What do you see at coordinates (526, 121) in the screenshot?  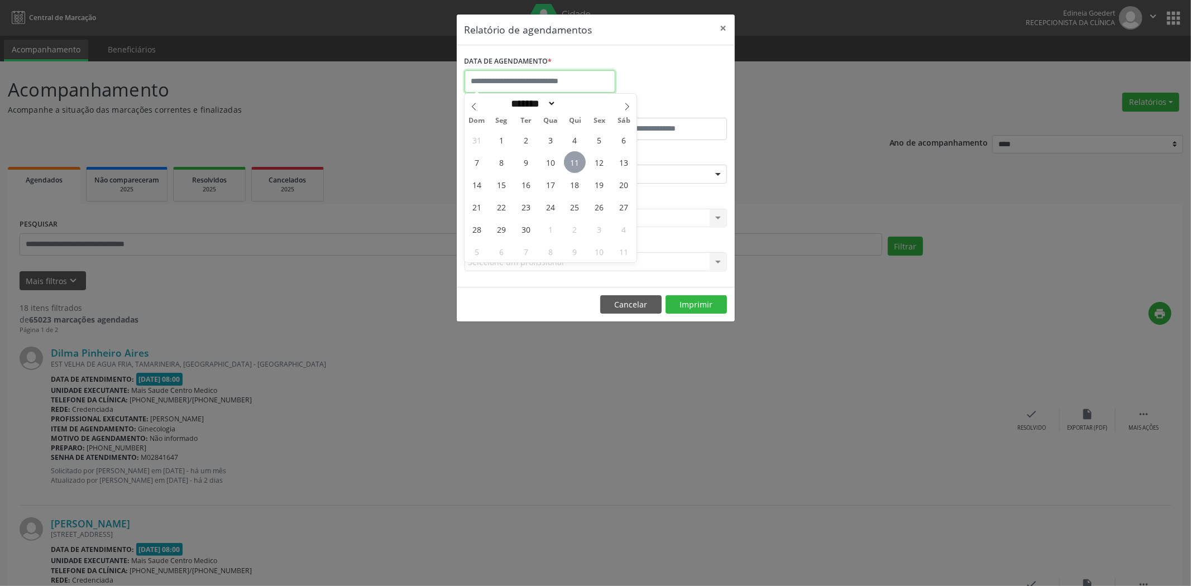 I see `span: Ter` at bounding box center [526, 121].